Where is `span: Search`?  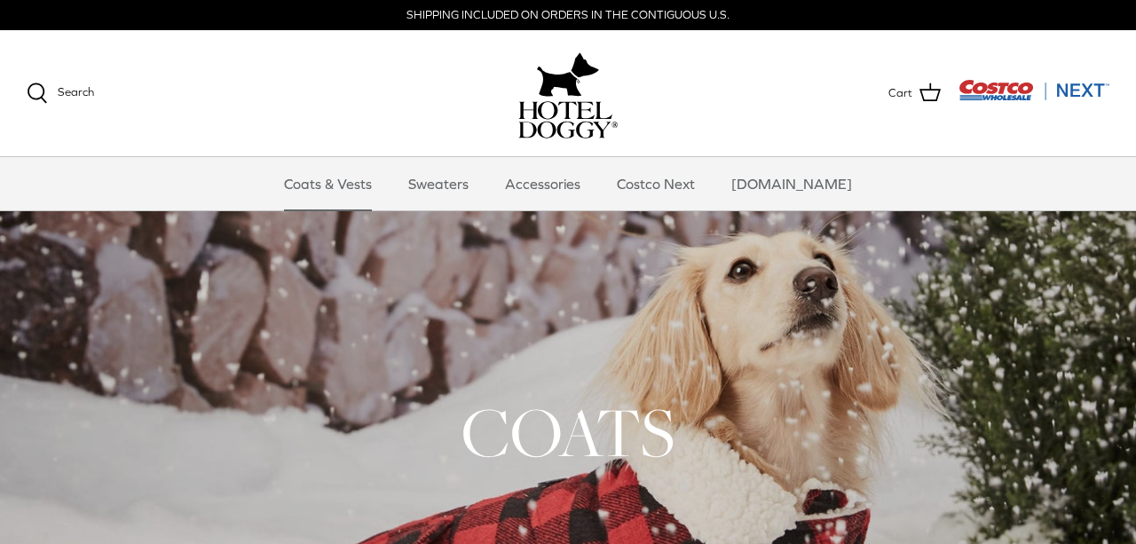
span: Search is located at coordinates (75, 91).